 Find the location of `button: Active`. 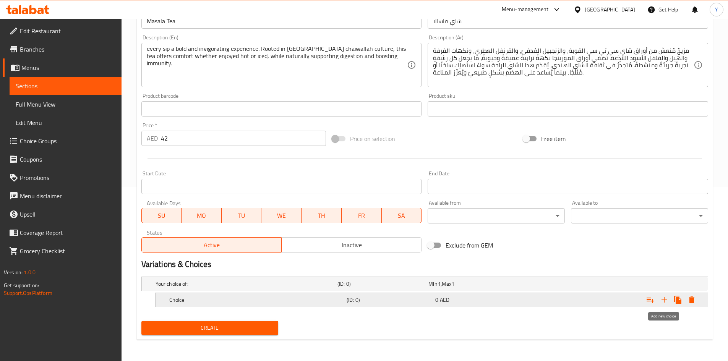

button: Active is located at coordinates (211, 245).